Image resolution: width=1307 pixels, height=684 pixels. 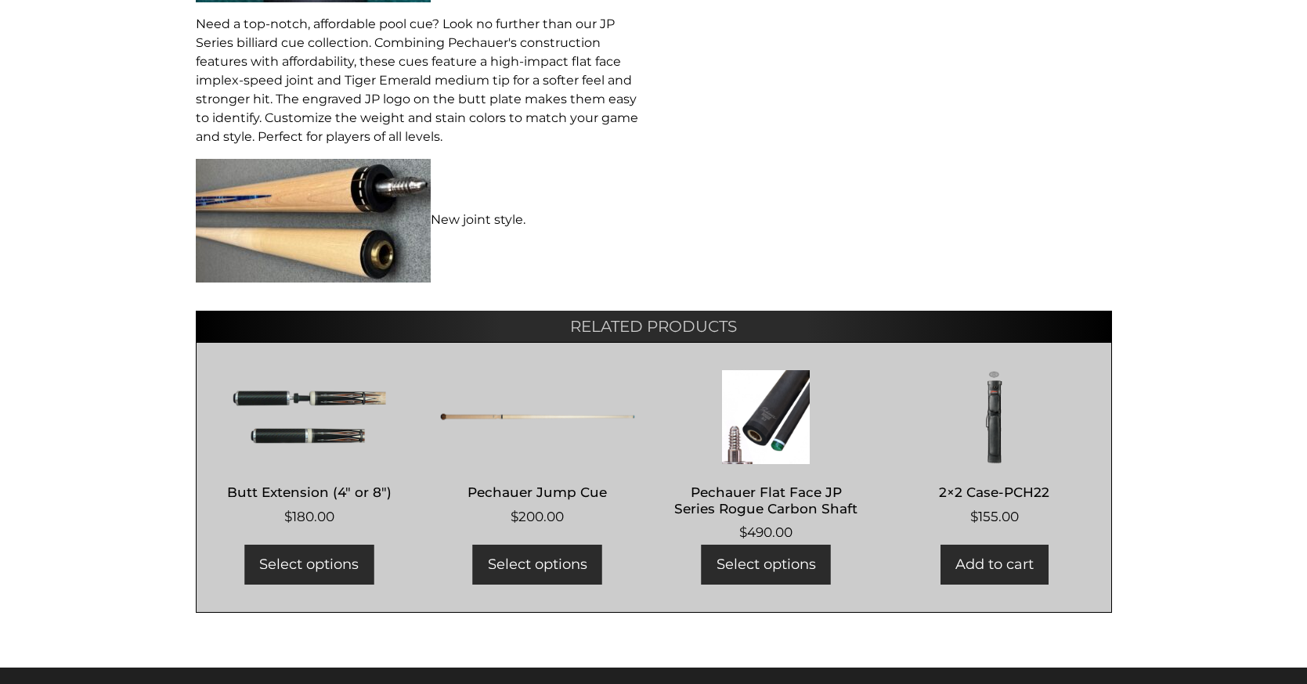 I want to click on bdi: 180.00, so click(x=309, y=517).